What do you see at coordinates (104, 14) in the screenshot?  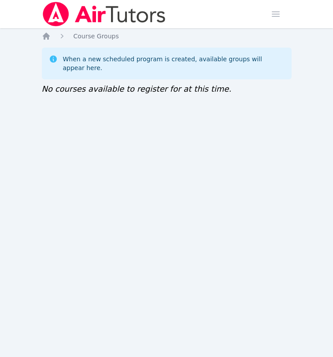 I see `img: Air Tutors` at bounding box center [104, 14].